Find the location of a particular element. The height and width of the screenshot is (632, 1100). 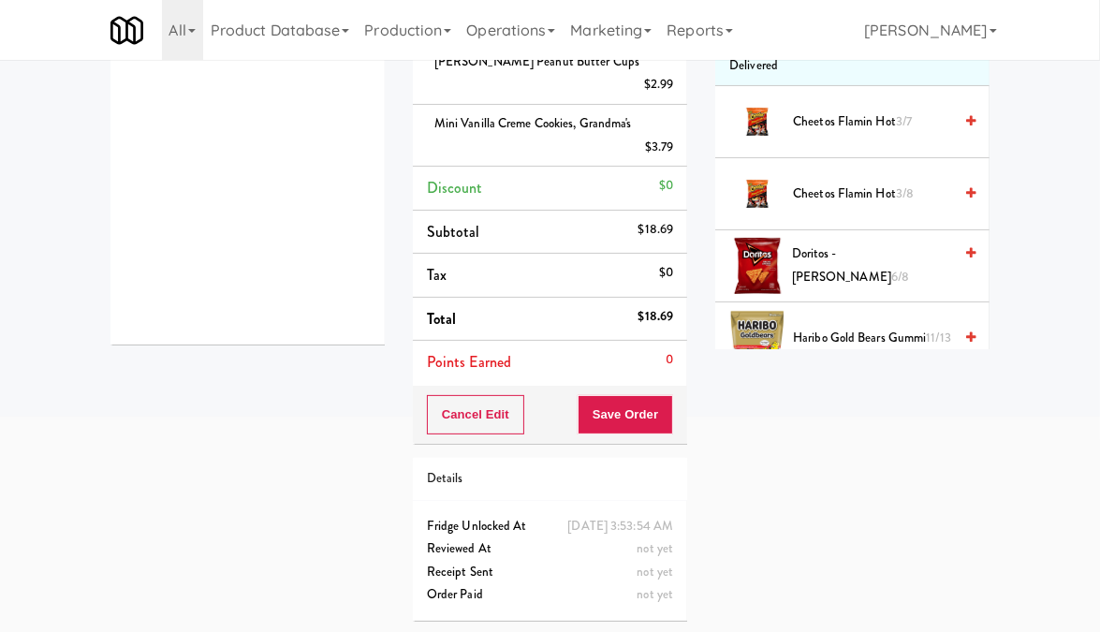

span: Points Earned is located at coordinates (469, 361).